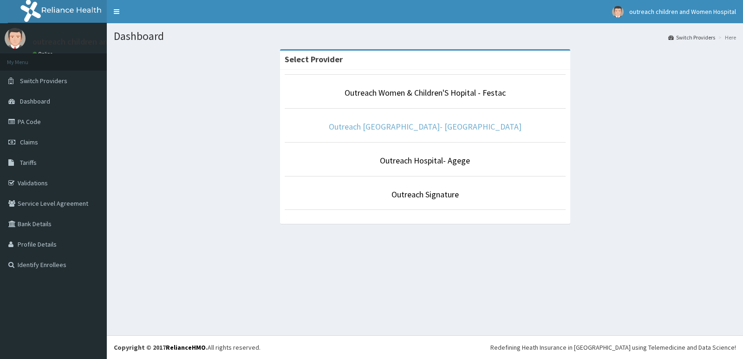 Image resolution: width=743 pixels, height=359 pixels. I want to click on a: RelianceHMO, so click(186, 347).